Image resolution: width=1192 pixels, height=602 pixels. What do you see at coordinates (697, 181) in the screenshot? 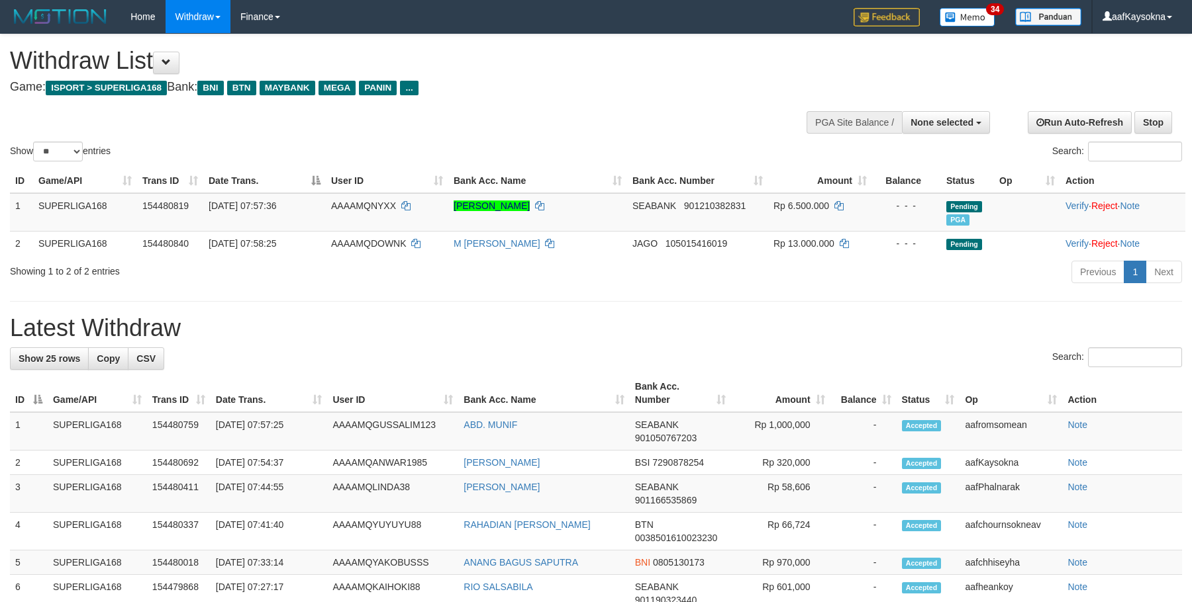
I see `th: Bank Acc. Number: activate to sort column ascending` at bounding box center [697, 181].